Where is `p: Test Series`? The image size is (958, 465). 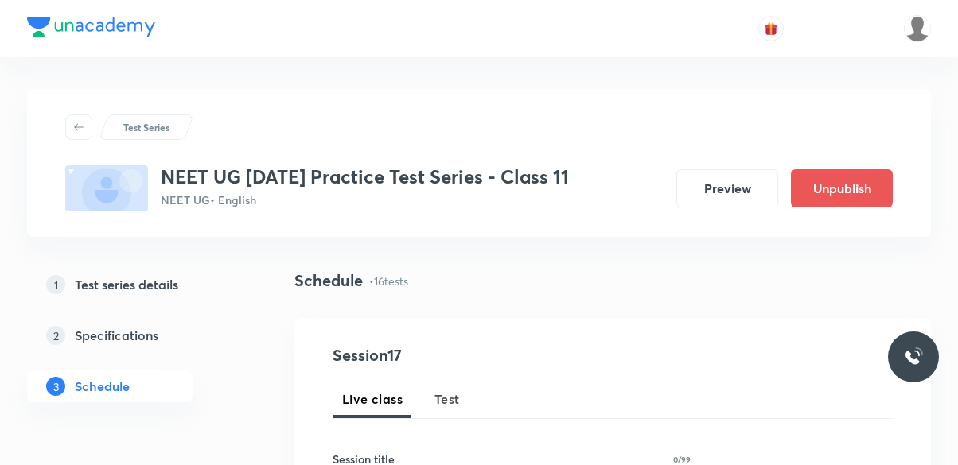
p: Test Series is located at coordinates (146, 127).